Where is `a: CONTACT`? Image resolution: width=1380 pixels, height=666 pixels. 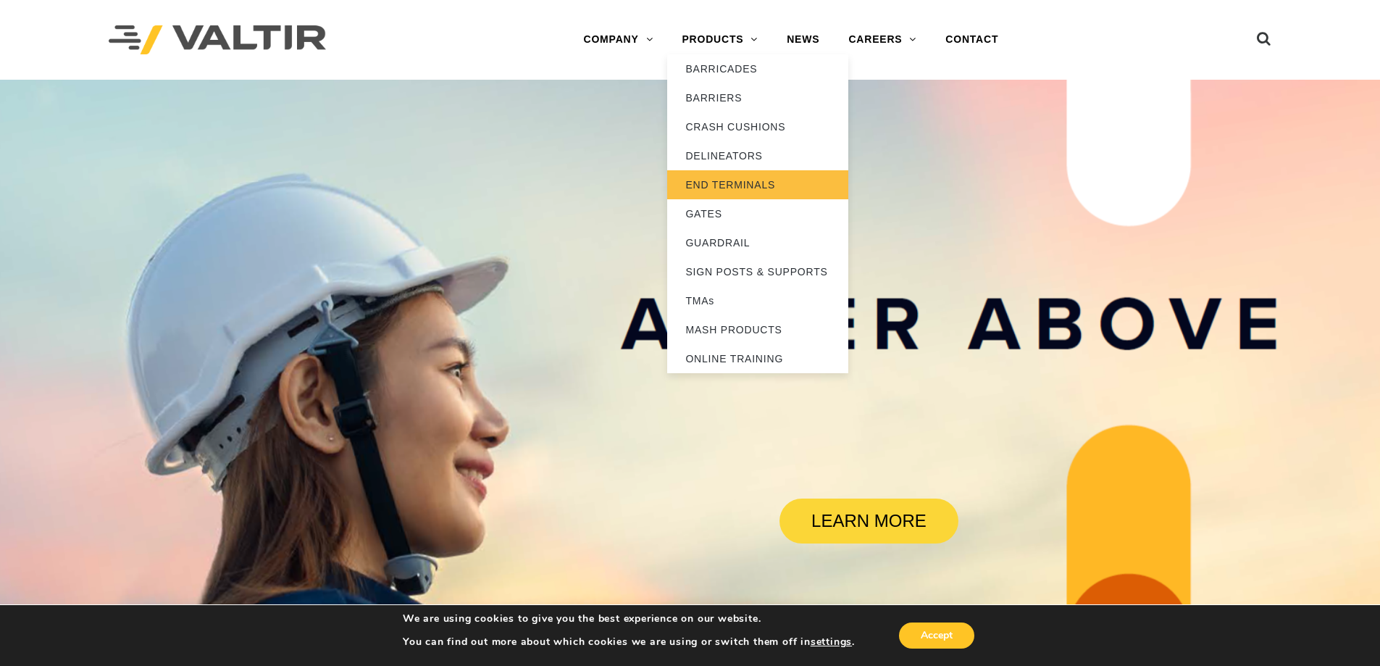 a: CONTACT is located at coordinates (972, 40).